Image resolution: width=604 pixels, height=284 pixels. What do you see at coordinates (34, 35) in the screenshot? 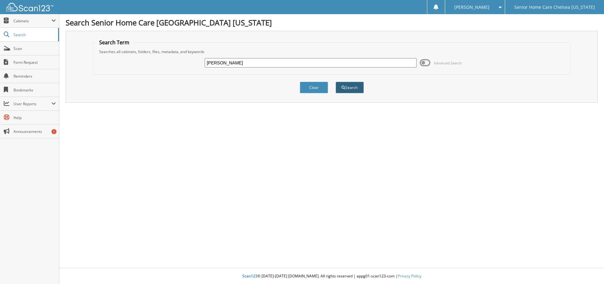
I see `span: Search` at bounding box center [34, 35].